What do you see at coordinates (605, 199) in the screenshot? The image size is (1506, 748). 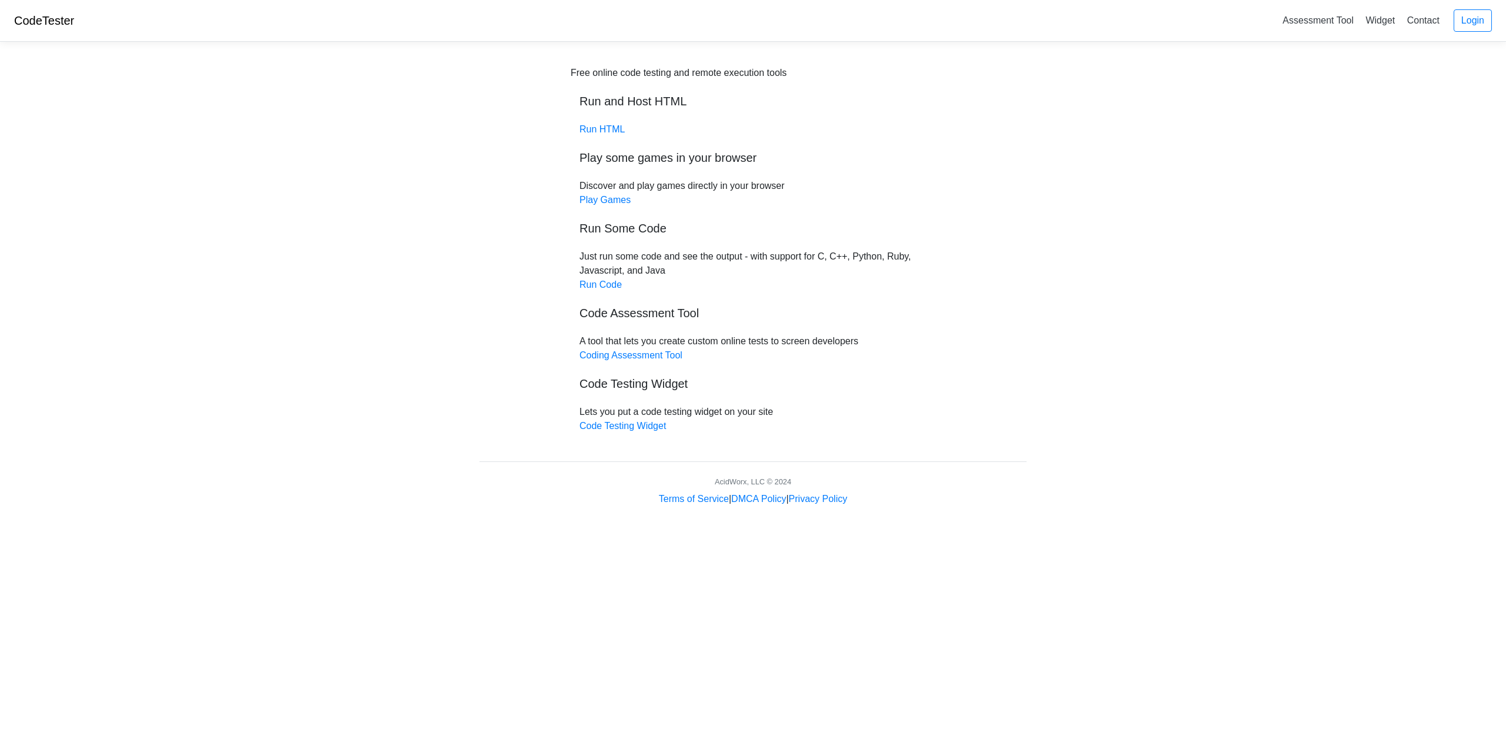 I see `a: Play Games` at bounding box center [605, 199].